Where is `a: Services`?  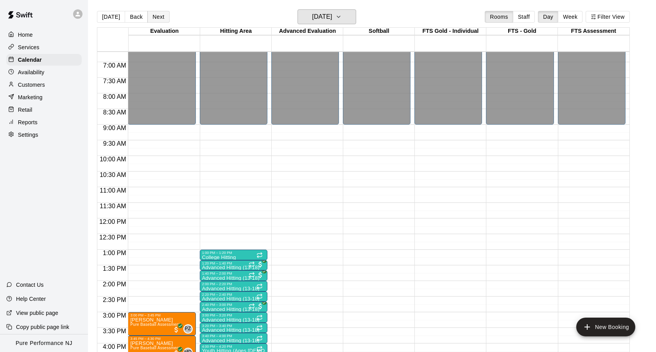 a: Services is located at coordinates (44, 47).